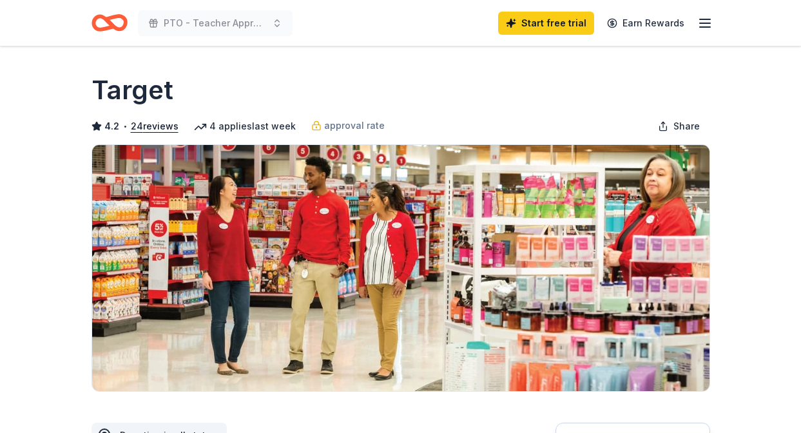  What do you see at coordinates (348, 126) in the screenshot?
I see `a: approval rate` at bounding box center [348, 126].